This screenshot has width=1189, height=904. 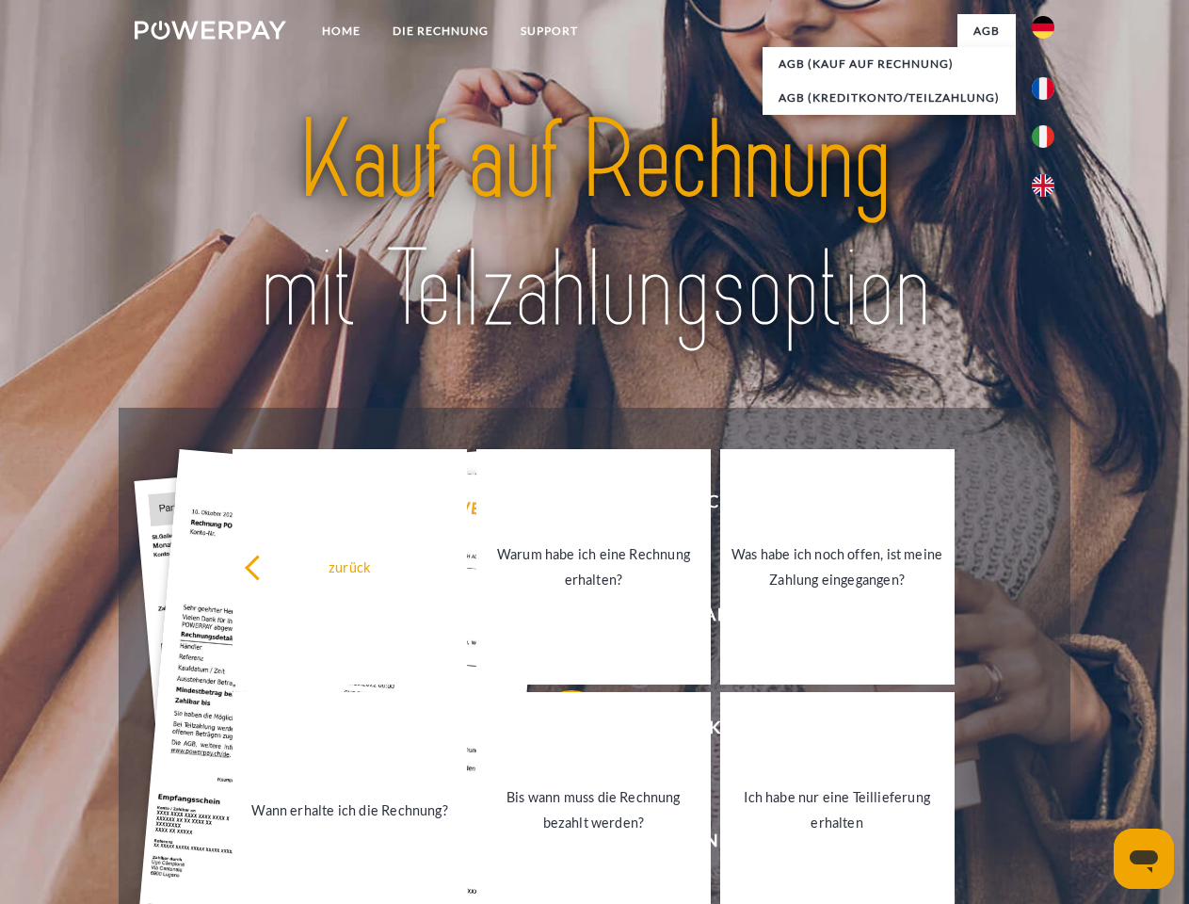 I want to click on img: en, so click(x=1043, y=185).